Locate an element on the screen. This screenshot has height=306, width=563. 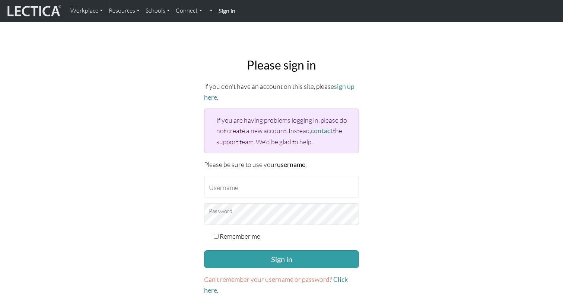
a: Schools is located at coordinates (158, 11).